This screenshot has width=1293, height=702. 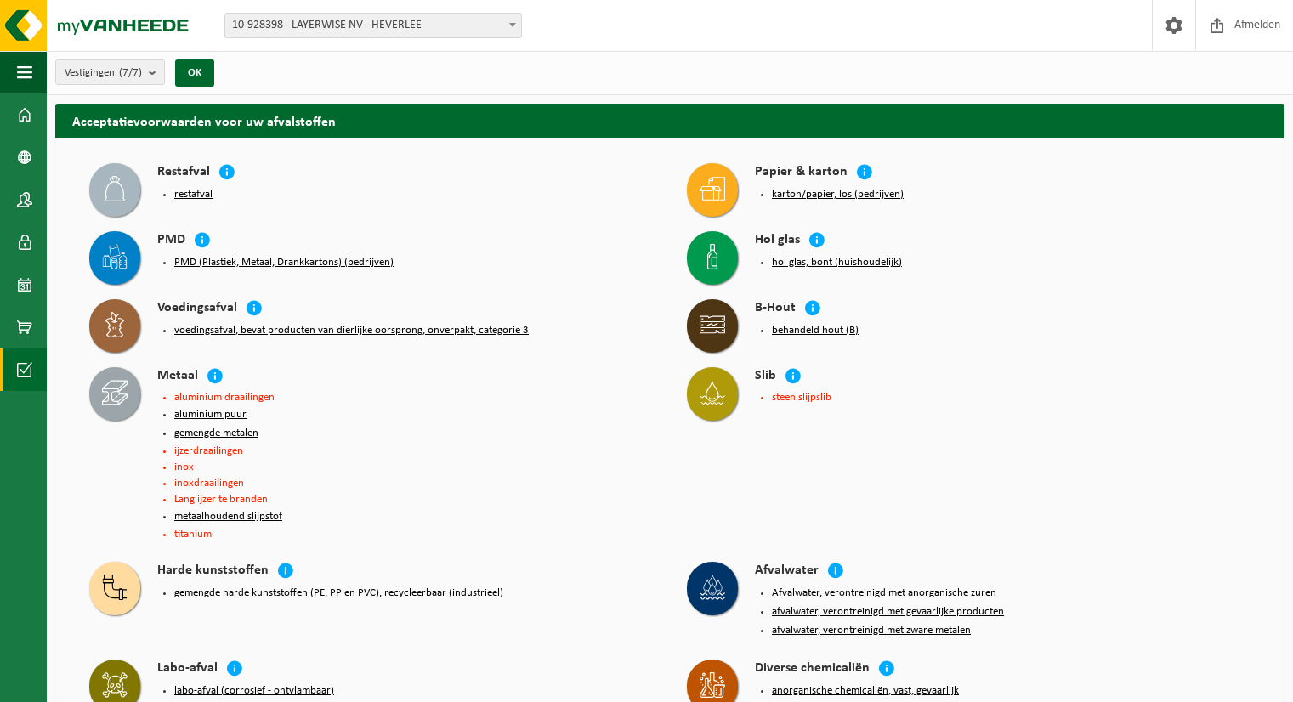 I want to click on h2: Acceptatievoorwaarden voor uw afvalstoffen, so click(x=670, y=120).